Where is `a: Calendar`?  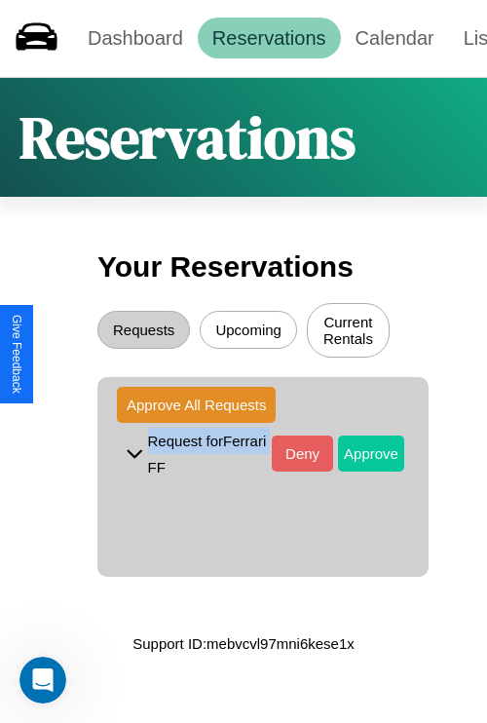
a: Calendar is located at coordinates (394, 38).